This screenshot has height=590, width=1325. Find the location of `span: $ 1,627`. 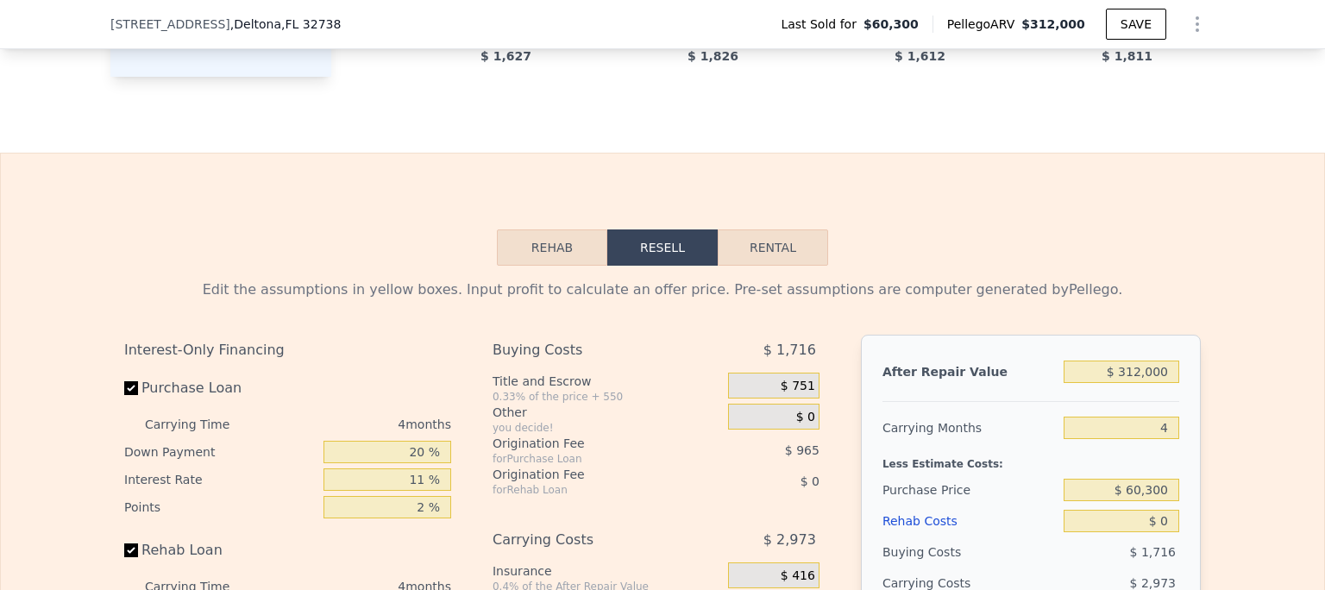

span: $ 1,627 is located at coordinates (505, 56).